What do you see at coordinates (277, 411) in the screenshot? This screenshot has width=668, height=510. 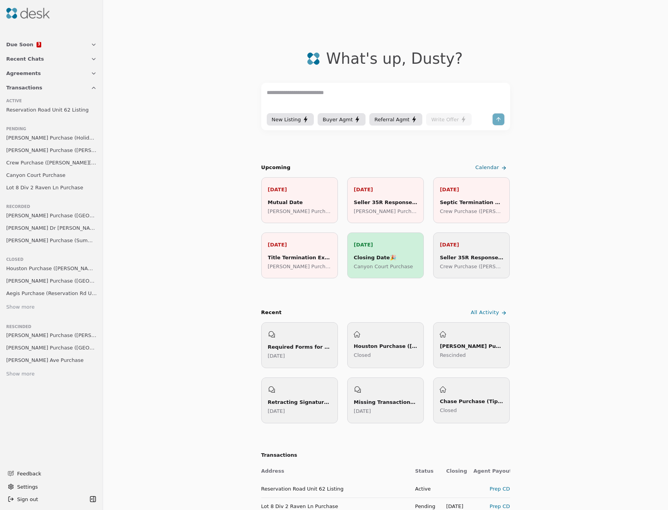 I see `time: Friday, June 27, 2025 at 8:19:45 PM` at bounding box center [277, 411].